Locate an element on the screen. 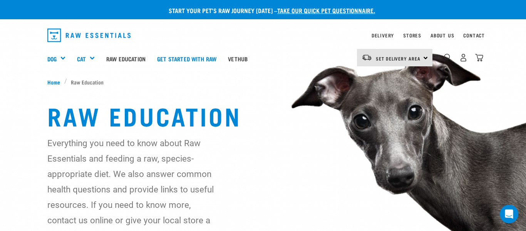  a: Cat is located at coordinates (81, 59).